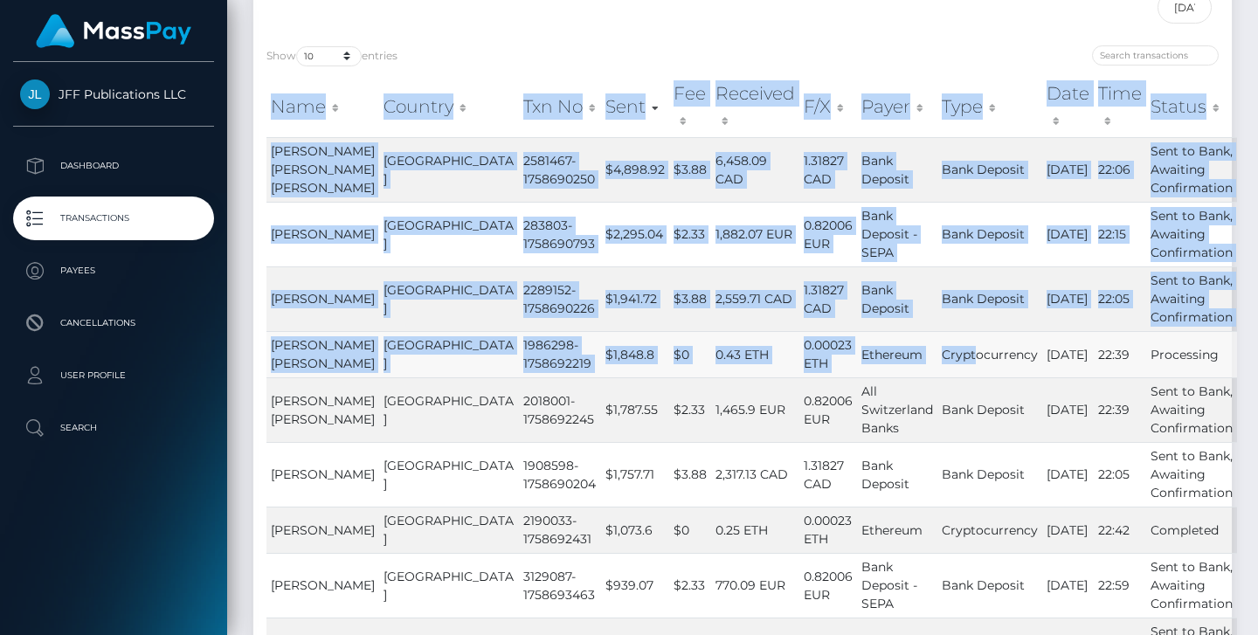  What do you see at coordinates (1120, 107) in the screenshot?
I see `th: Time: activate to sort column ascending` at bounding box center [1120, 107].